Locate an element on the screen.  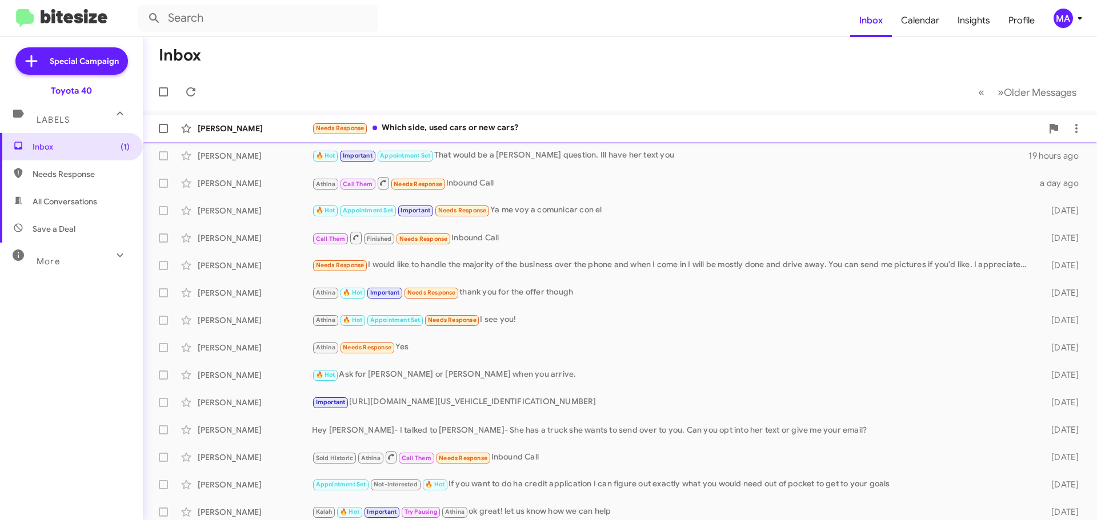
span: Calendar is located at coordinates (920, 21).